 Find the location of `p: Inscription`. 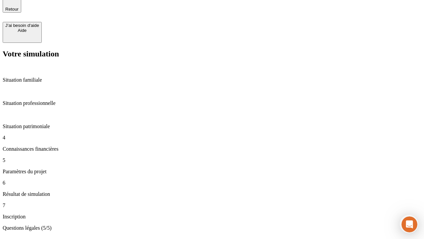

p: Inscription is located at coordinates (212, 216).